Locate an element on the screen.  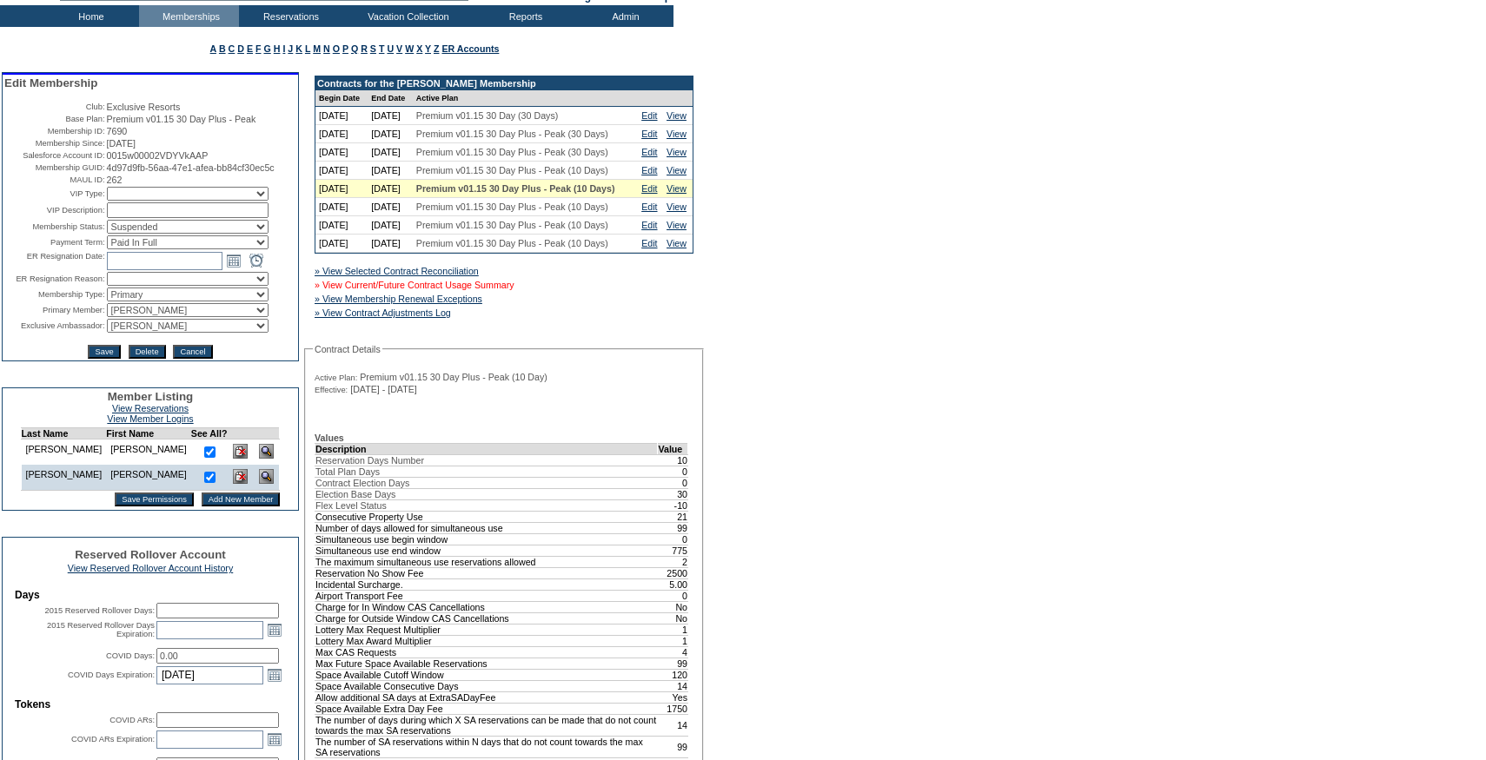
a: U is located at coordinates (390, 49).